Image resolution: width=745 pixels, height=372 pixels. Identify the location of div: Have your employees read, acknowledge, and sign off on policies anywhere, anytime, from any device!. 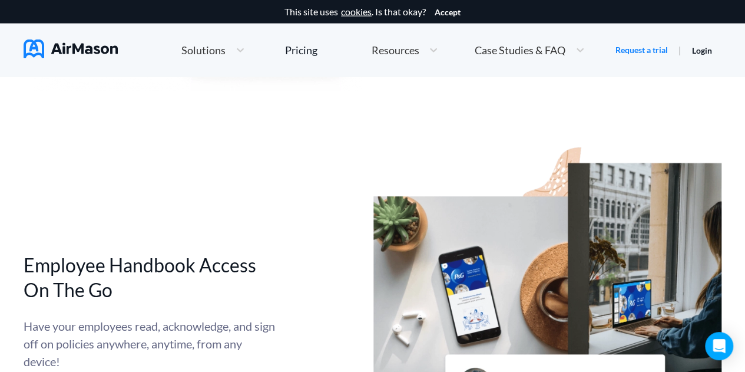
(150, 343).